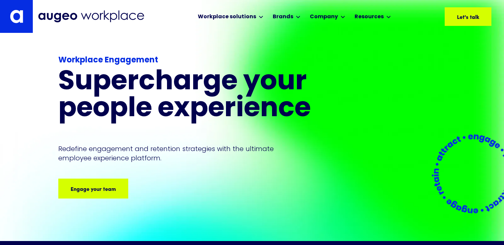 The image size is (504, 245). What do you see at coordinates (369, 17) in the screenshot?
I see `div: Resources` at bounding box center [369, 17].